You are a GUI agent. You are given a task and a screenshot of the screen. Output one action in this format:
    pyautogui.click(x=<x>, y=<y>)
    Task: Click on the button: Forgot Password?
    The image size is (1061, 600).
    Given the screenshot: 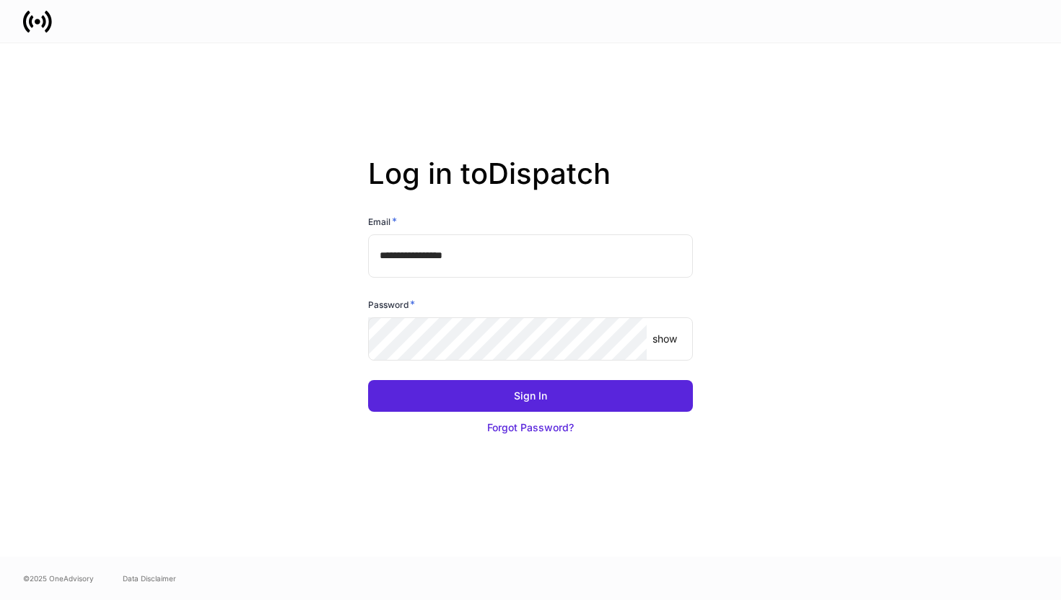 What is the action you would take?
    pyautogui.click(x=530, y=428)
    